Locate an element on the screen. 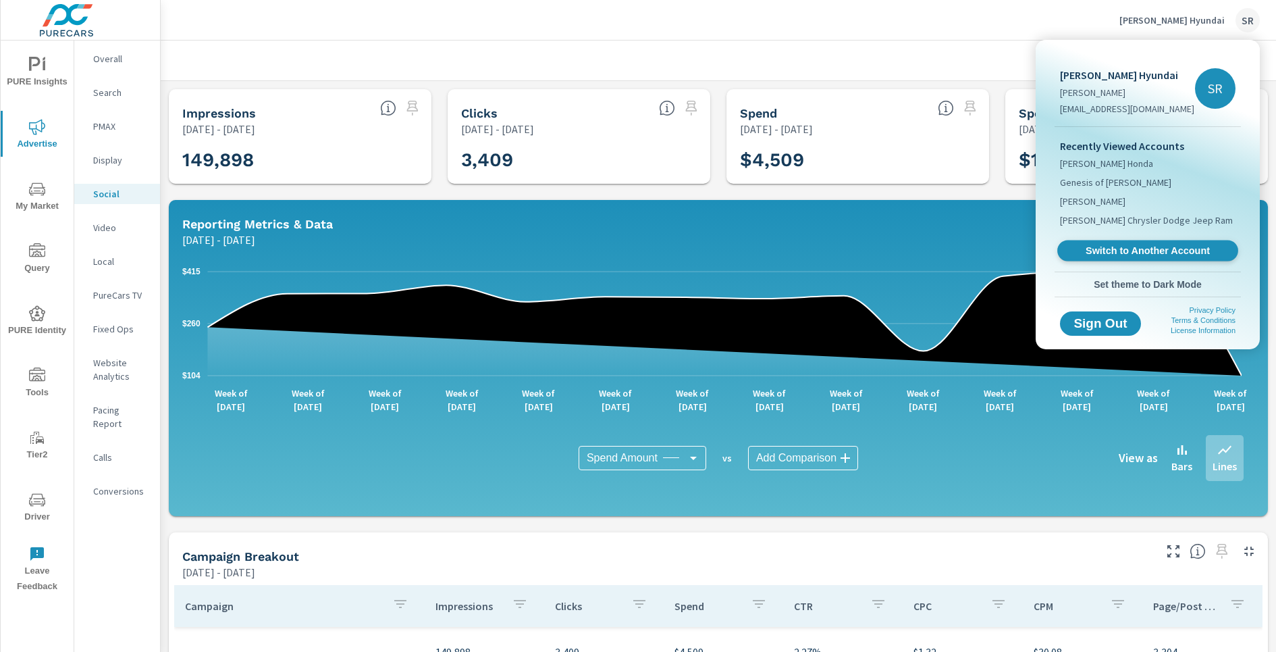  span: Sign Out is located at coordinates (1101, 323).